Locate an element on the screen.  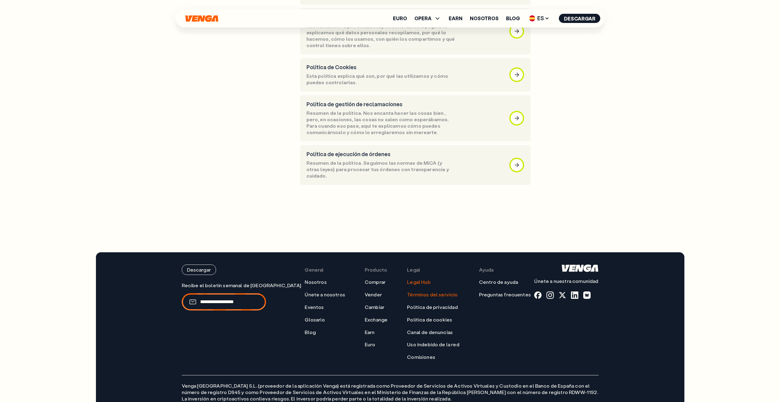
a: Glosario is located at coordinates (314, 320).